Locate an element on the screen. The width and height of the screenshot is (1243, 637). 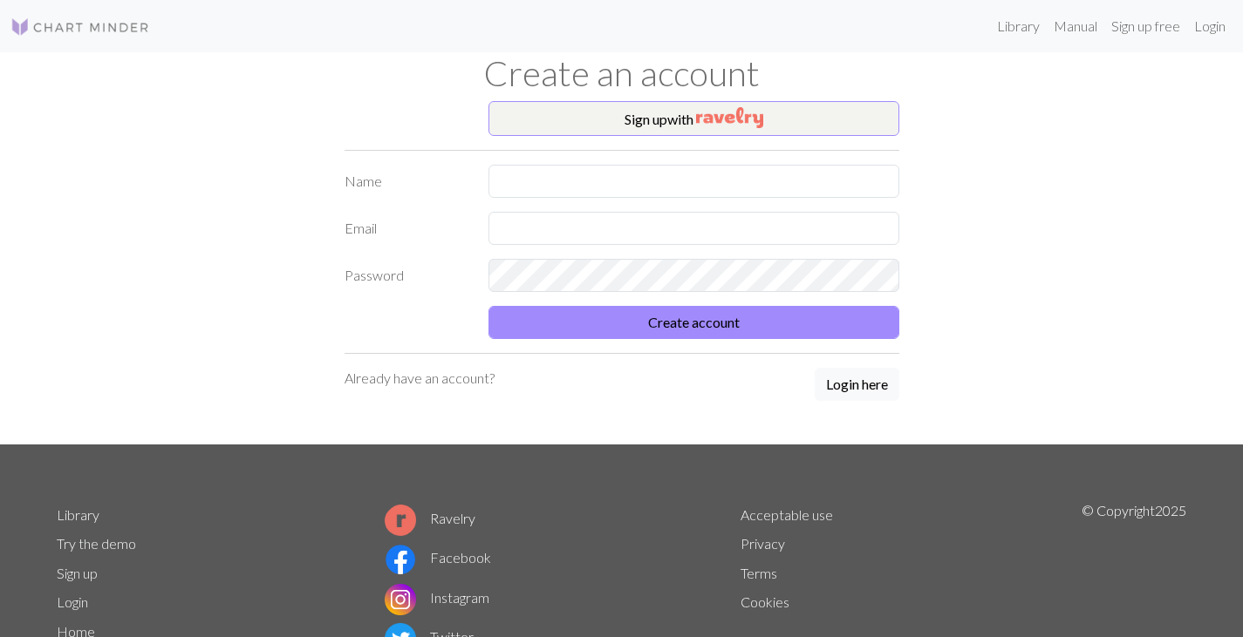
h1: Create an account is located at coordinates (622, 73).